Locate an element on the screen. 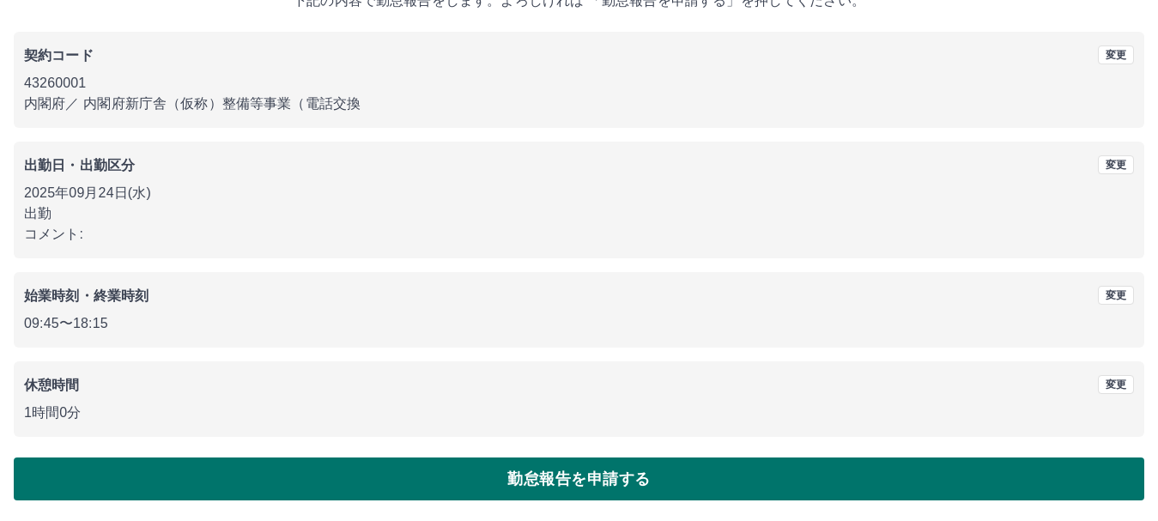 The height and width of the screenshot is (521, 1158). b: 休憩時間 is located at coordinates (52, 385).